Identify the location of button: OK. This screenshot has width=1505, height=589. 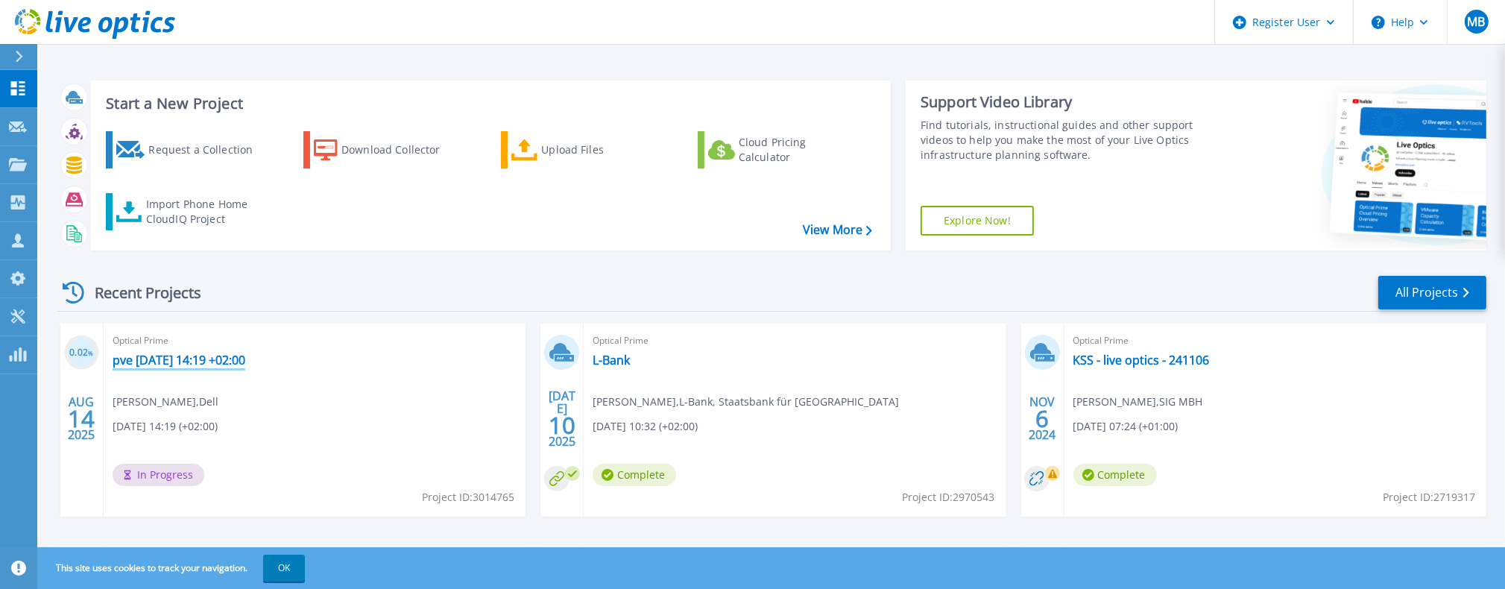
(284, 568).